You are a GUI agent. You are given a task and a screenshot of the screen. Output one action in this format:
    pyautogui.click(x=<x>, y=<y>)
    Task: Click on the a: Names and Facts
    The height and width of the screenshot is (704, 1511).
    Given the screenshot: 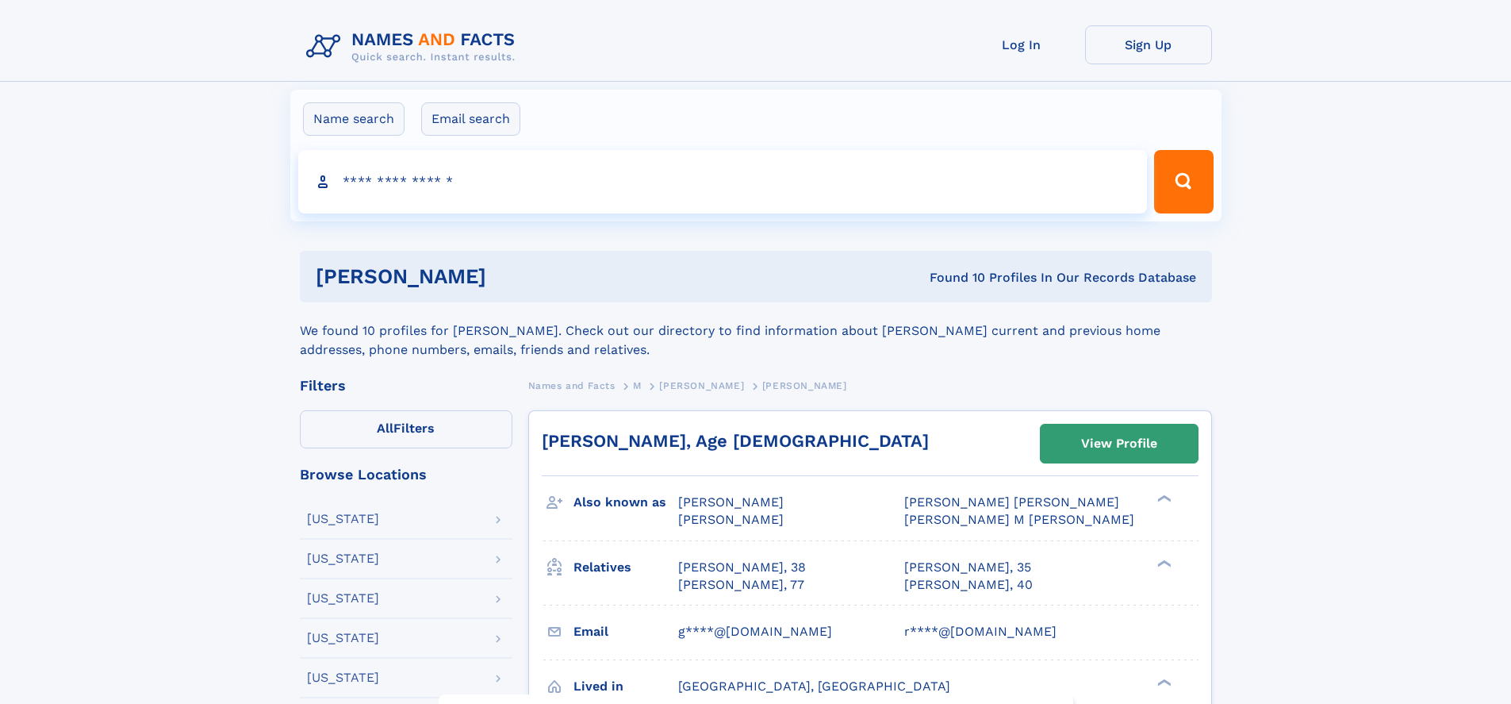 What is the action you would take?
    pyautogui.click(x=572, y=385)
    